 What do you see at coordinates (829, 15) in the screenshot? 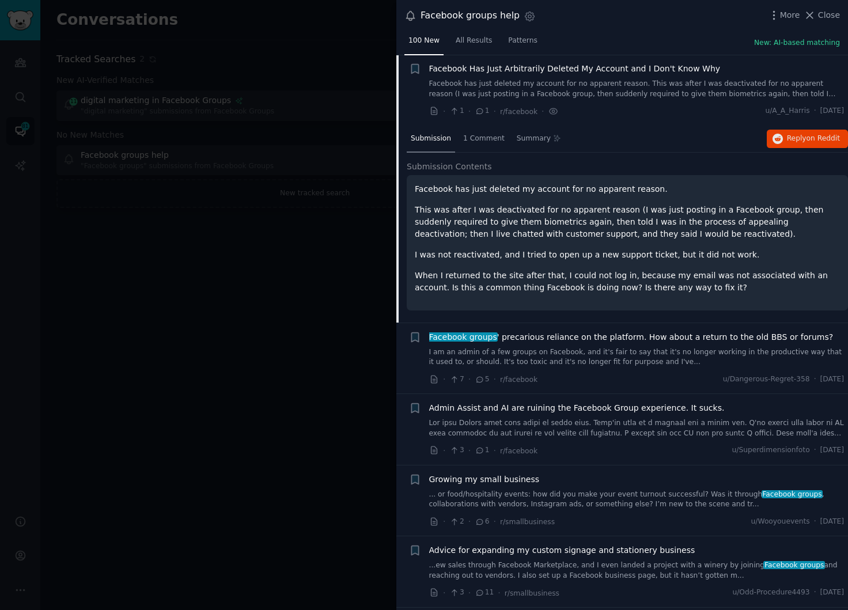
I see `span: Close` at bounding box center [829, 15].